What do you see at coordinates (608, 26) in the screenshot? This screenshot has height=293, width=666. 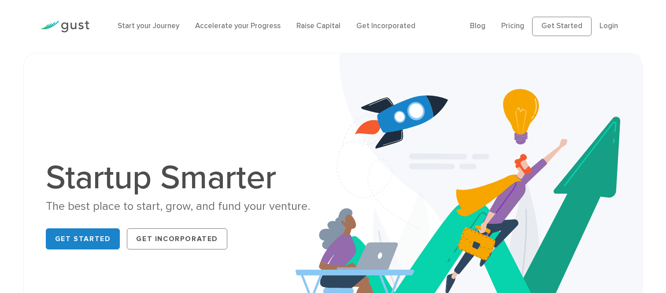 I see `a: Login` at bounding box center [608, 26].